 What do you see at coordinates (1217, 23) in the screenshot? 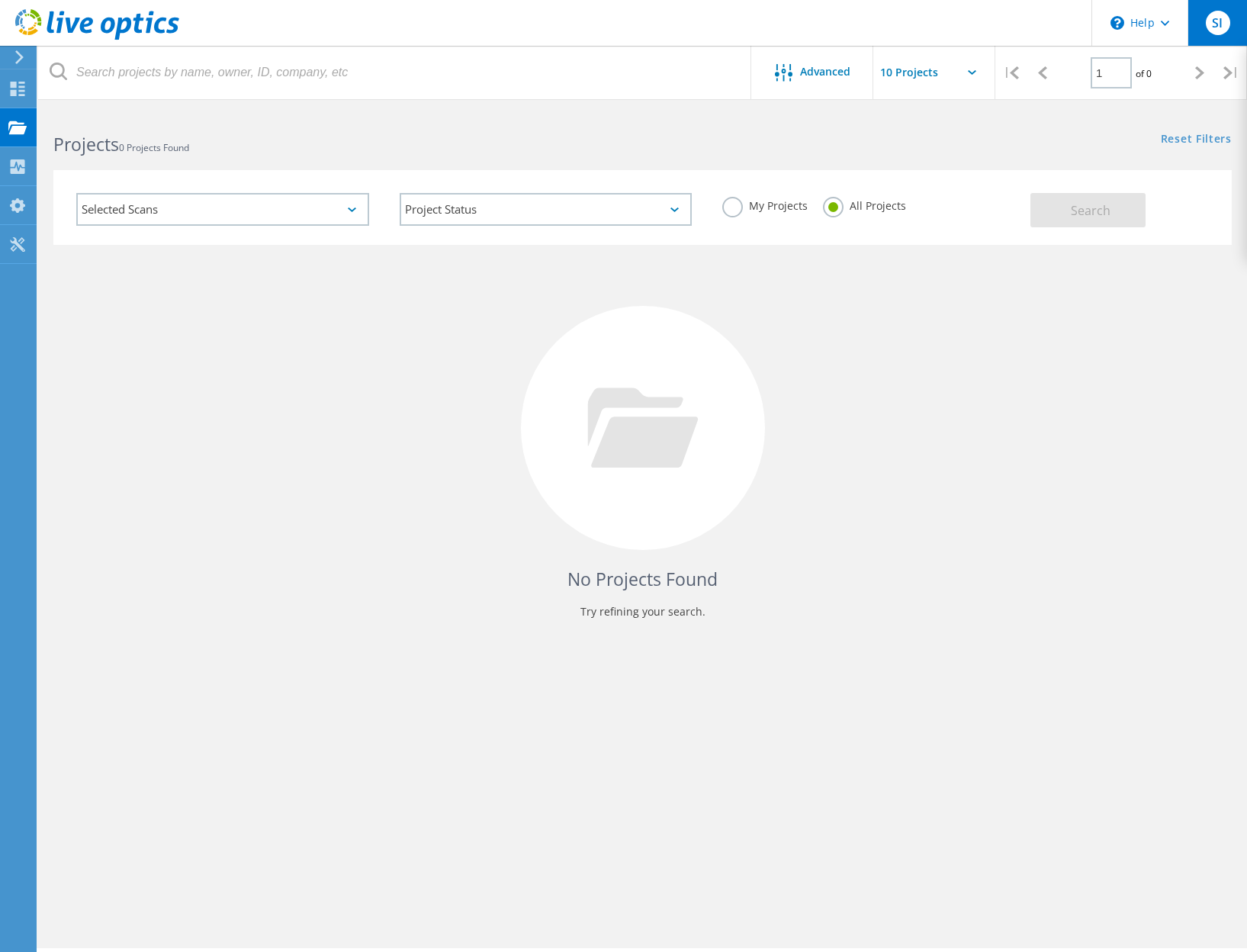
I see `span: SI` at bounding box center [1217, 23].